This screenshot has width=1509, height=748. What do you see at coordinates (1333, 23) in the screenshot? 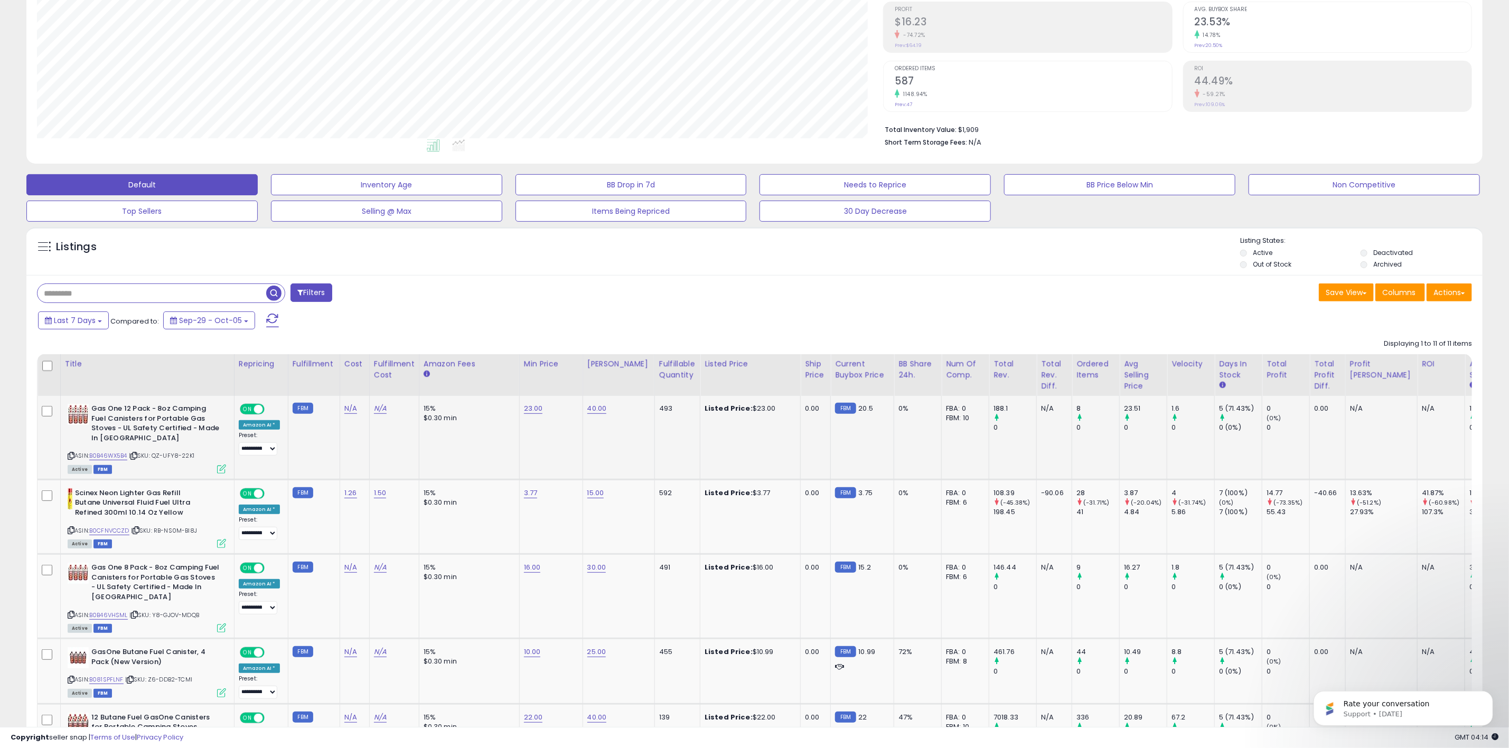
I see `h2: 23.53%` at bounding box center [1333, 23].